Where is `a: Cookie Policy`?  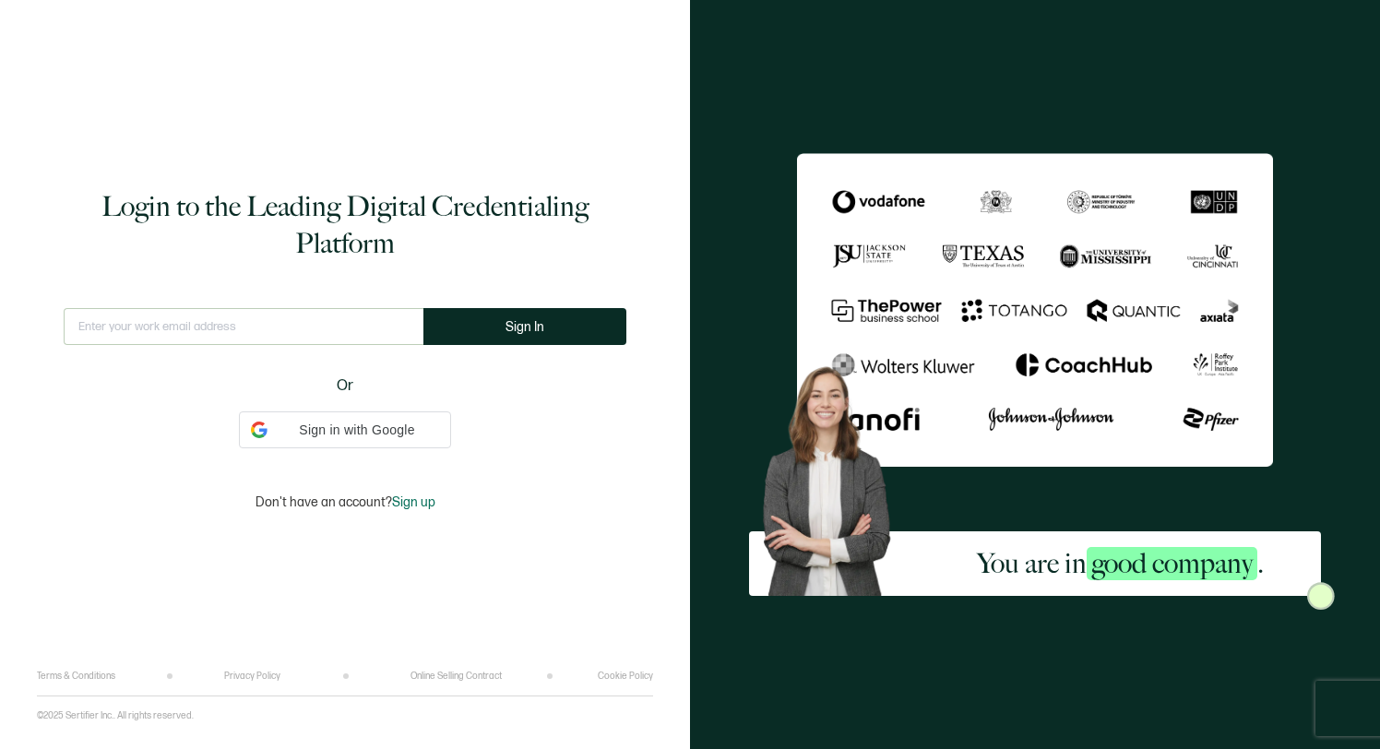
a: Cookie Policy is located at coordinates (626, 676).